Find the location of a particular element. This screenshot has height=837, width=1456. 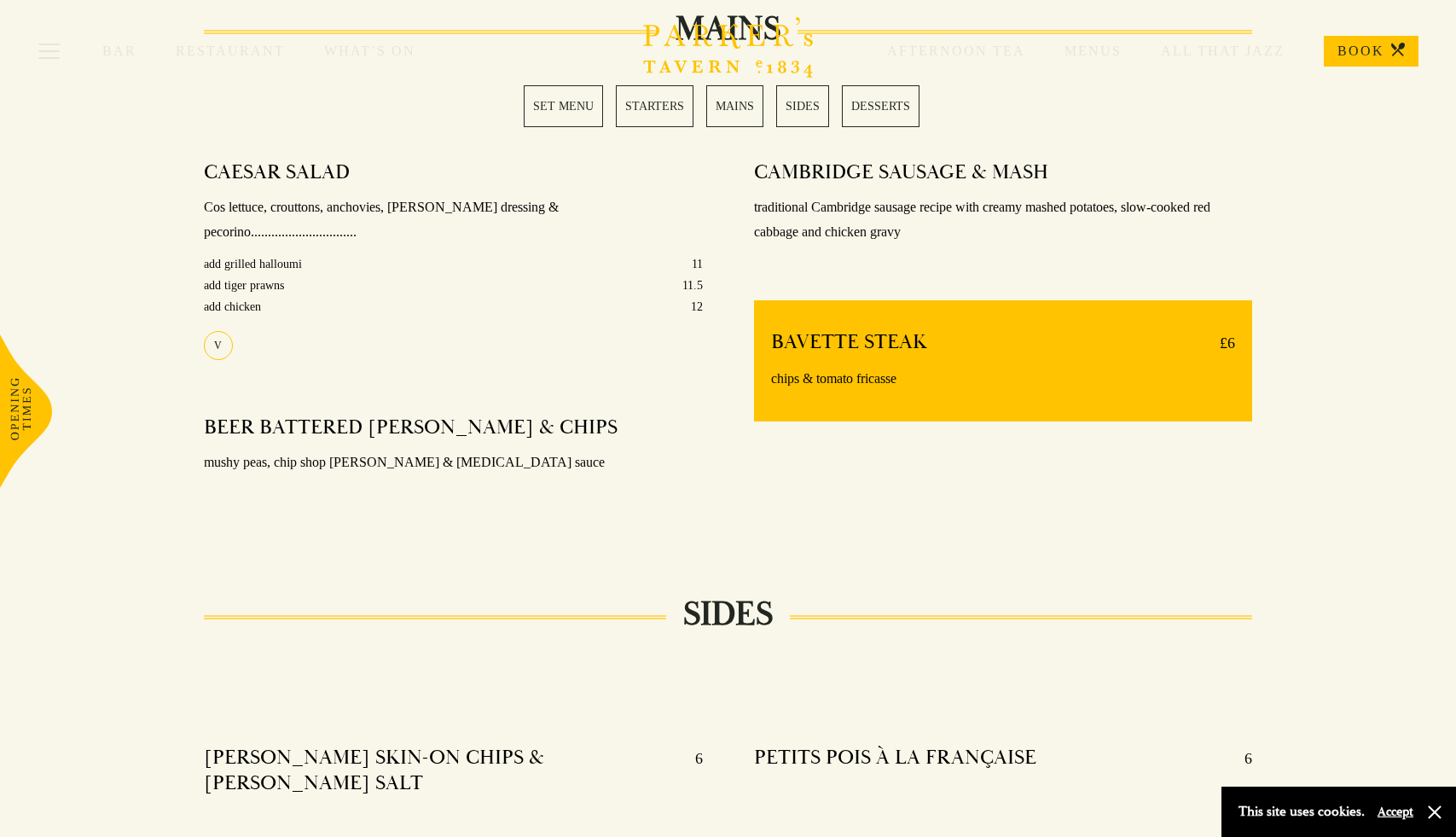

h4: CAMBRIDGE SAUSAGE & MASH is located at coordinates (901, 172).